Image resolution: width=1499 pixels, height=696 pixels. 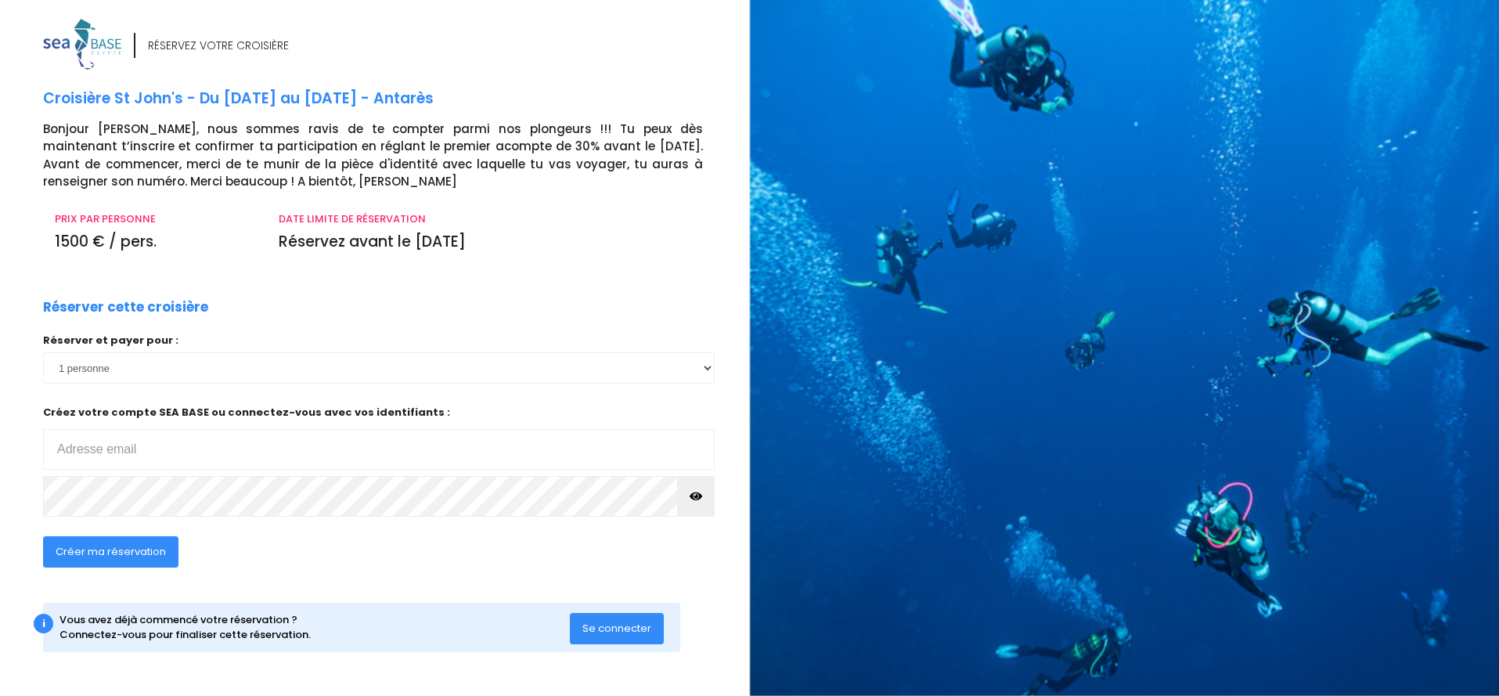 What do you see at coordinates (82, 44) in the screenshot?
I see `img: logo_color1.png` at bounding box center [82, 44].